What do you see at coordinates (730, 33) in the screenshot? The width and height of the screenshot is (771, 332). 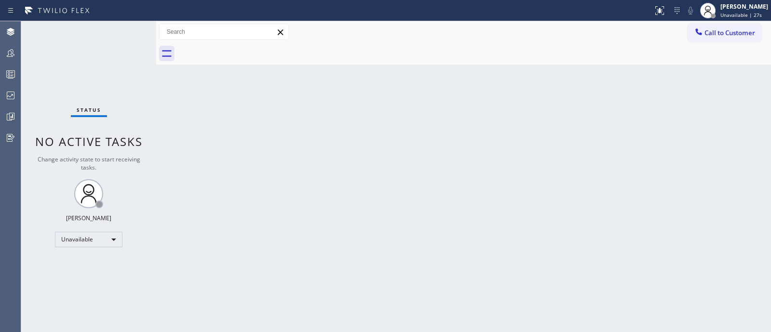 I see `span: Call to Customer` at bounding box center [730, 33].